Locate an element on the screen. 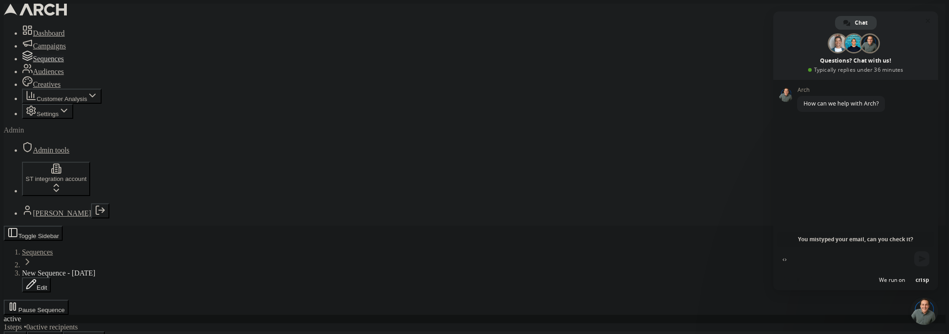  span: How can we help with Arch? is located at coordinates (841, 103).